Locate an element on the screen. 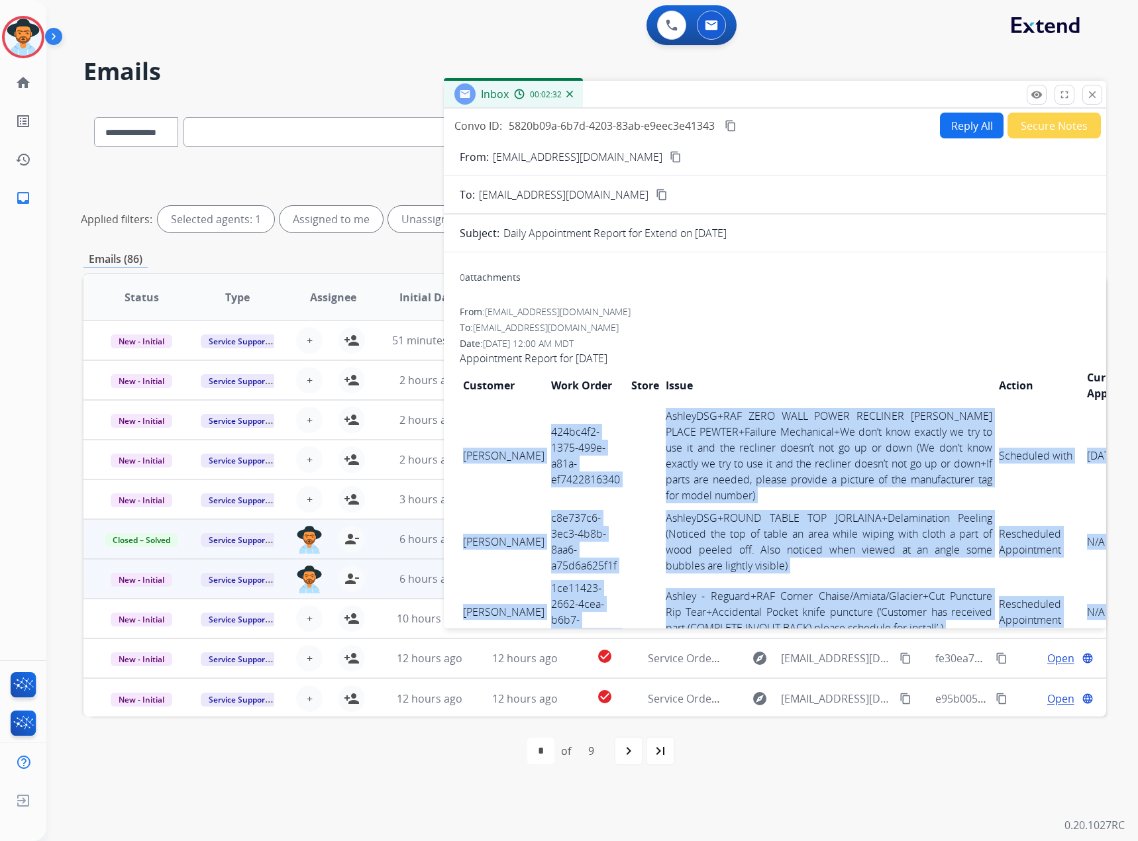 The height and width of the screenshot is (841, 1138). div: To: is located at coordinates (775, 328).